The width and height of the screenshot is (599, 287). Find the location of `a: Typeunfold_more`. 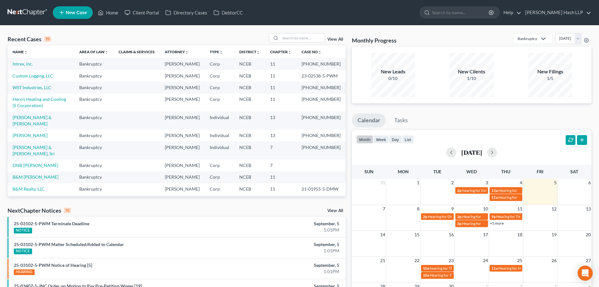

a: Typeunfold_more is located at coordinates (216, 52).